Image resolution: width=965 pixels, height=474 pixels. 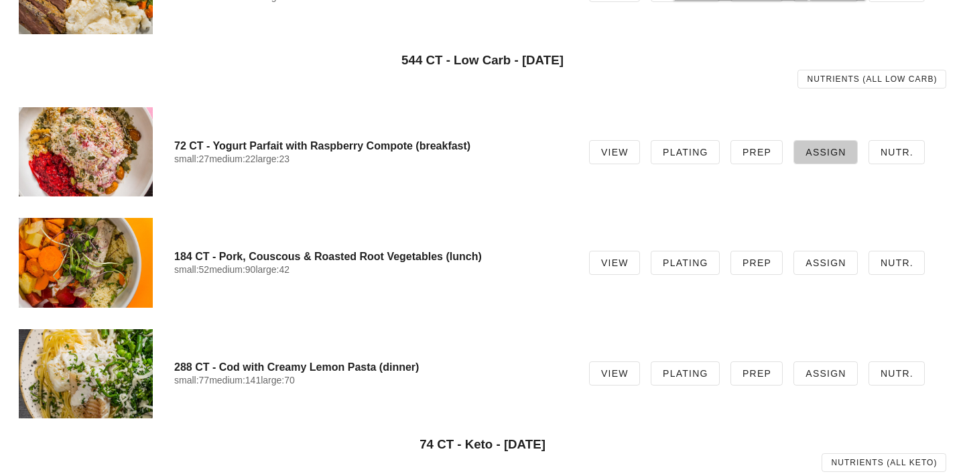 I want to click on a: Nutrients (all Low Carb), so click(x=871, y=79).